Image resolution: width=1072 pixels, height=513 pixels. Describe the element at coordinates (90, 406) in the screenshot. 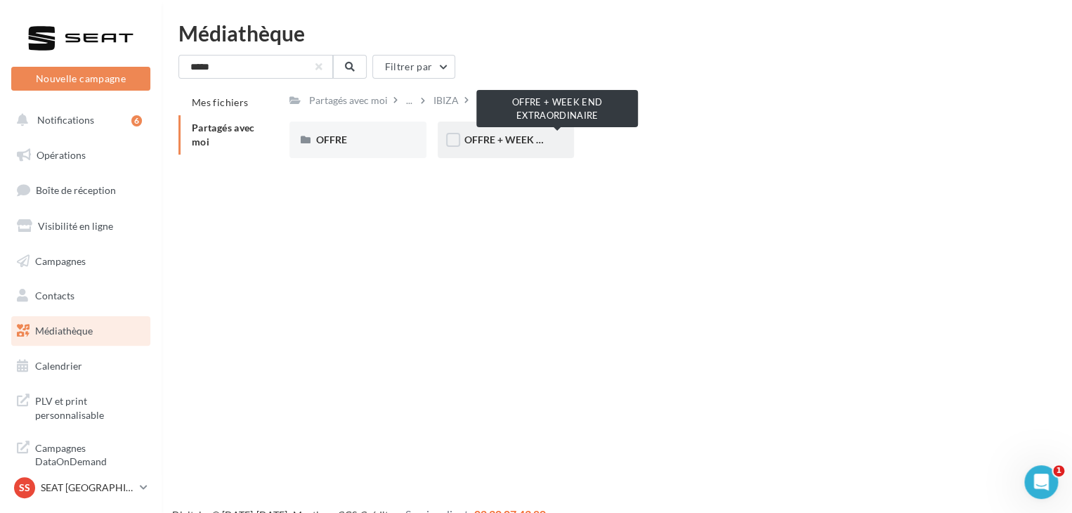

I see `span: PLV et print personnalisable` at that location.